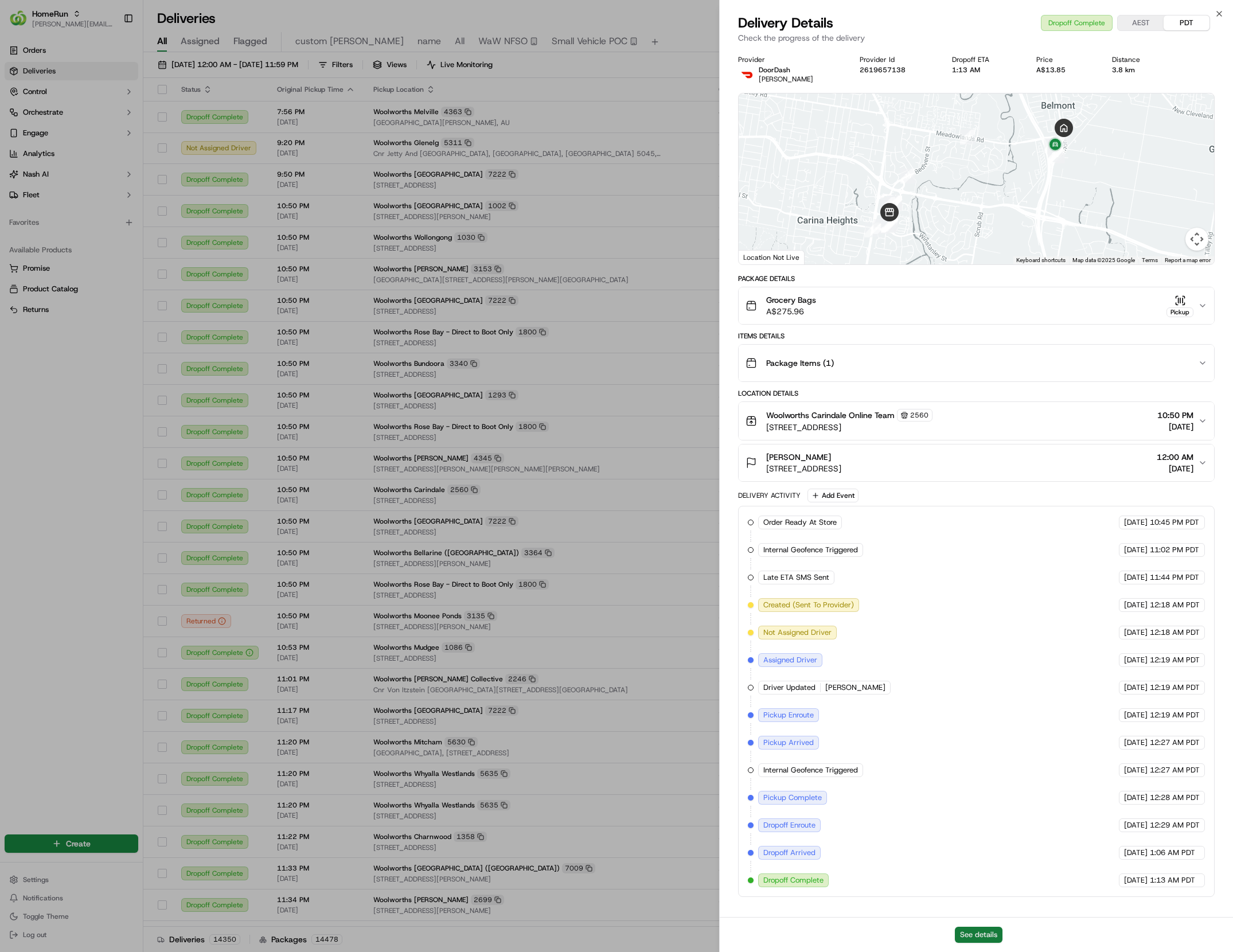 The image size is (1233, 952). I want to click on span: 2560, so click(920, 415).